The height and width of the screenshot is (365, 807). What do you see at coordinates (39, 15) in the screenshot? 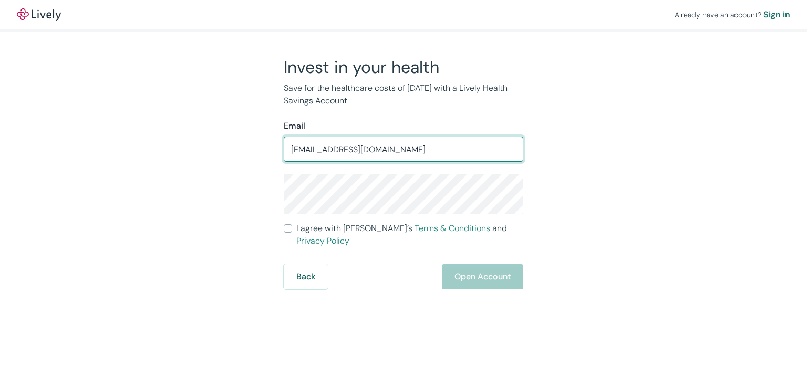
I see `img: Lively` at bounding box center [39, 15].